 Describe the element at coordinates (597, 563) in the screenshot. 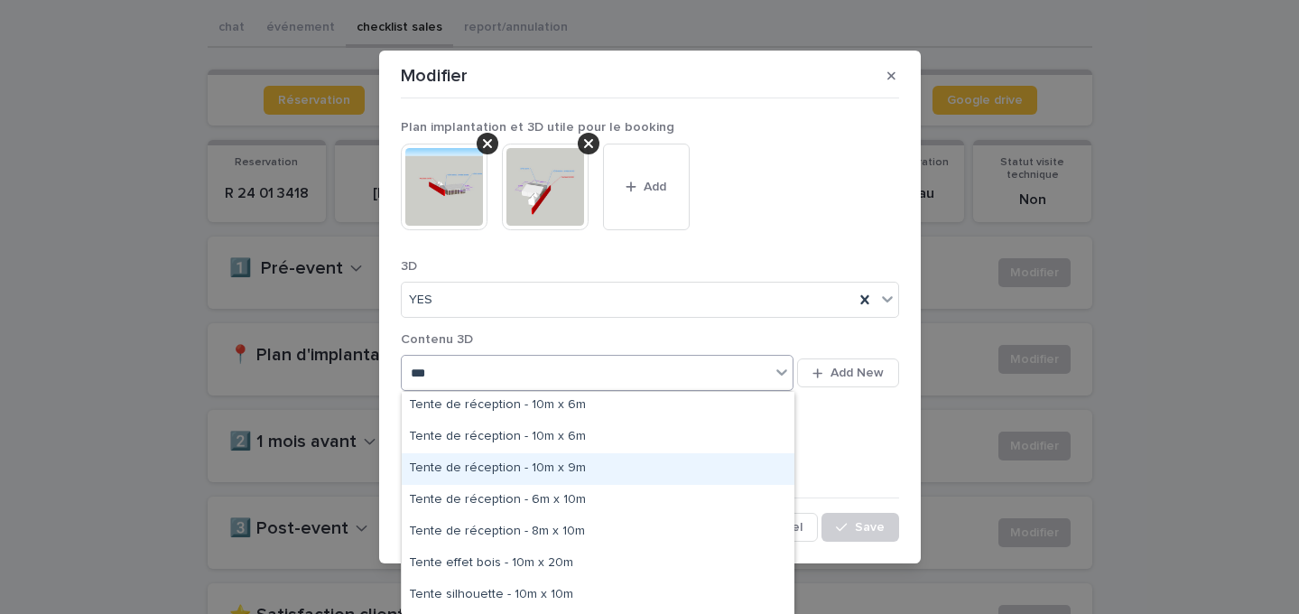

I see `div: Tente effet bois - 10m x 20m` at that location.